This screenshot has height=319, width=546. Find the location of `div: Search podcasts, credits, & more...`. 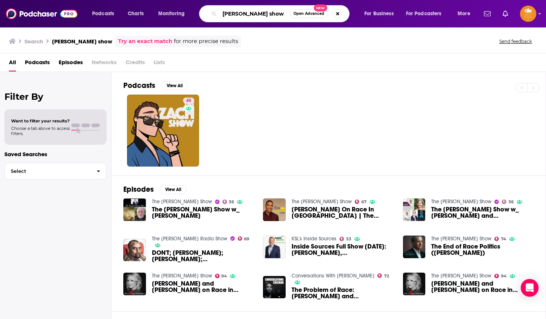

div: Search podcasts, credits, & more... is located at coordinates (281, 14).